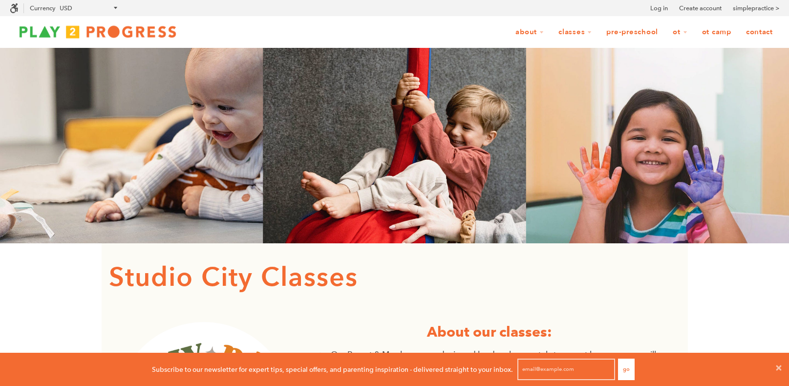 The width and height of the screenshot is (789, 386). I want to click on a: Contact, so click(759, 32).